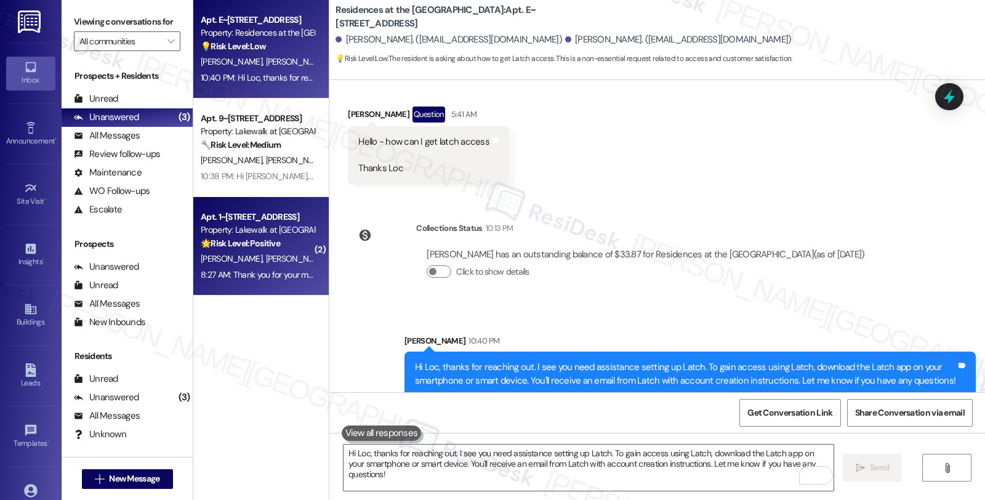 The height and width of the screenshot is (500, 985). What do you see at coordinates (127, 22) in the screenshot?
I see `label: Viewing conversations for` at bounding box center [127, 22].